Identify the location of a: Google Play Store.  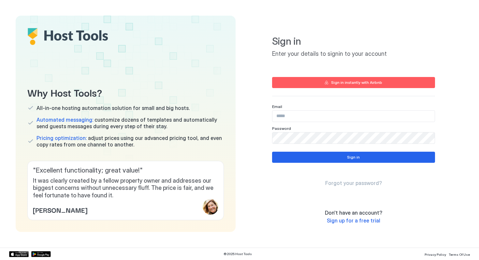
(41, 254).